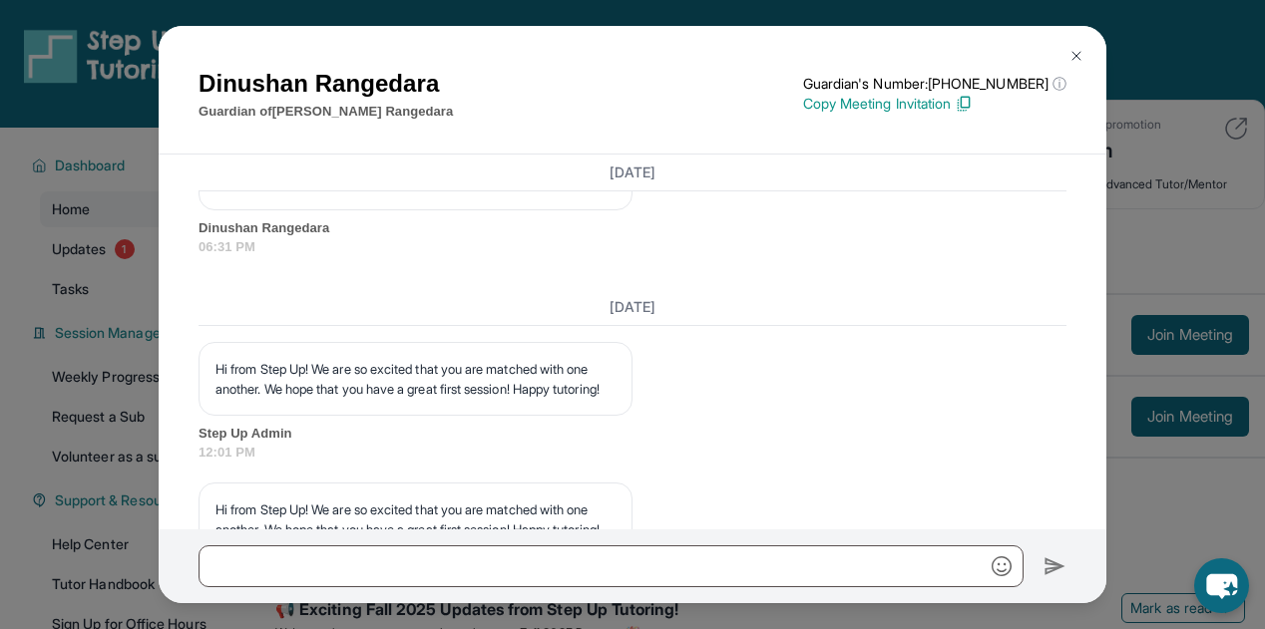 The height and width of the screenshot is (629, 1265). I want to click on h1: Dinushan Rangedara, so click(325, 84).